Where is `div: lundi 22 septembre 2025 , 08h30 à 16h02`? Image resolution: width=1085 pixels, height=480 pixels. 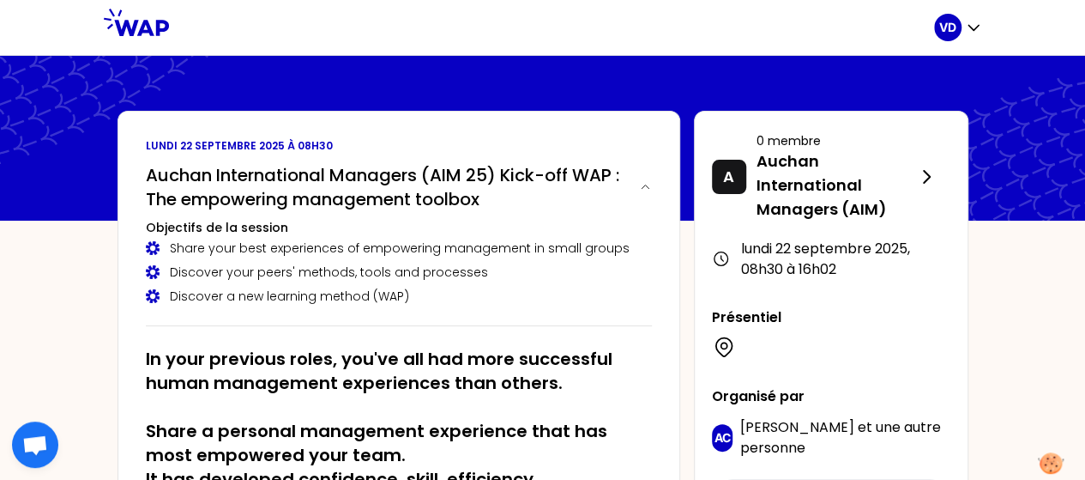
div: lundi 22 septembre 2025 , 08h30 à 16h02 is located at coordinates (831, 259).